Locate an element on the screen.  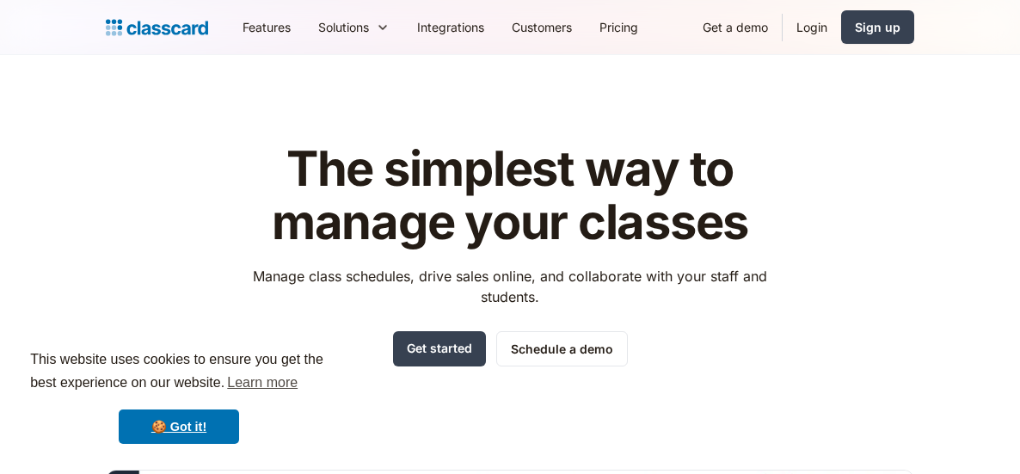
a: dismiss cookie message is located at coordinates (179, 427).